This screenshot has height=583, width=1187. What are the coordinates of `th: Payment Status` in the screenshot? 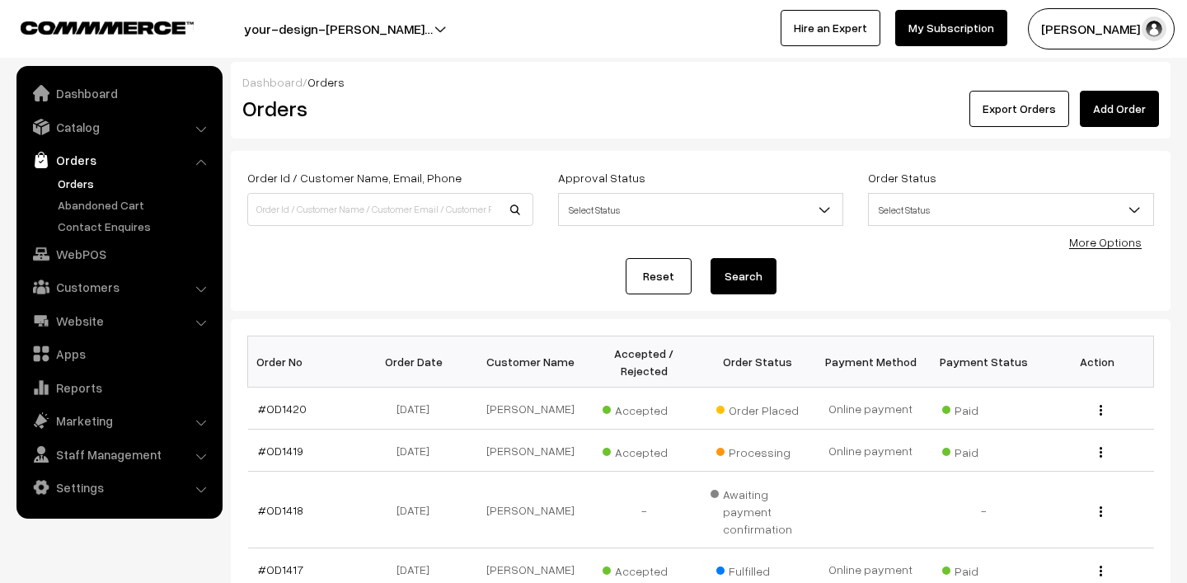 It's located at (983, 362).